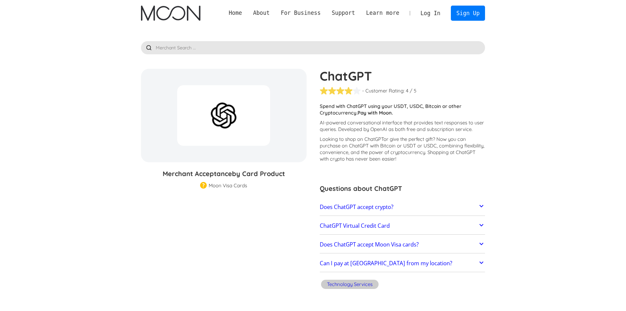  Describe the element at coordinates (413, 91) in the screenshot. I see `div: / 5` at that location.